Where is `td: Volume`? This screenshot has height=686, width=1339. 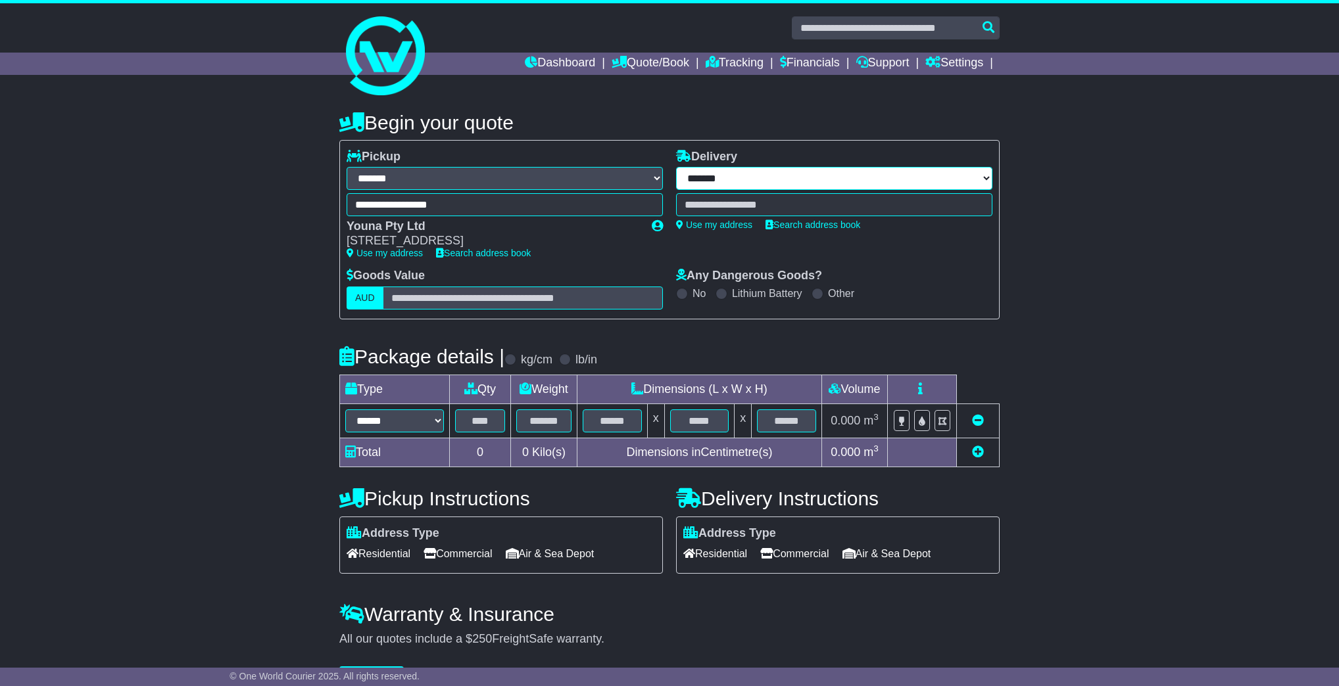 td: Volume is located at coordinates (854, 389).